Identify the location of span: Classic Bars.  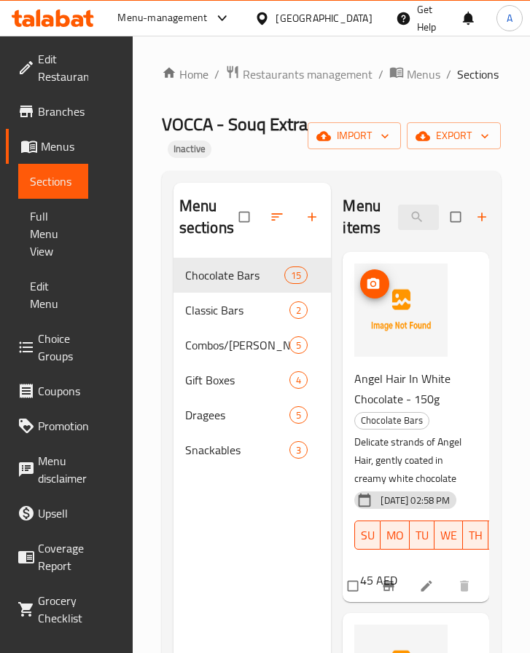
(237, 310).